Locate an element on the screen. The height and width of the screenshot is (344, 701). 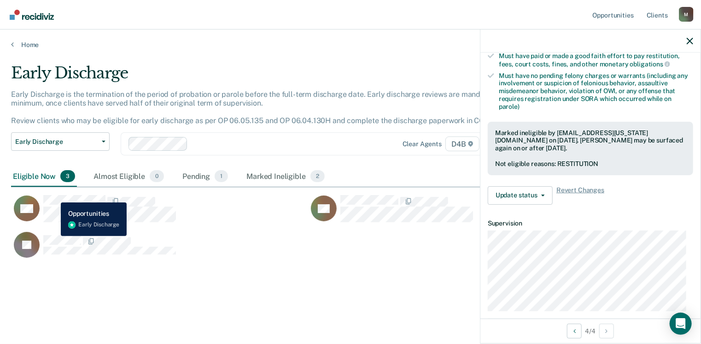
div: Almost Eligible is located at coordinates (129, 176).